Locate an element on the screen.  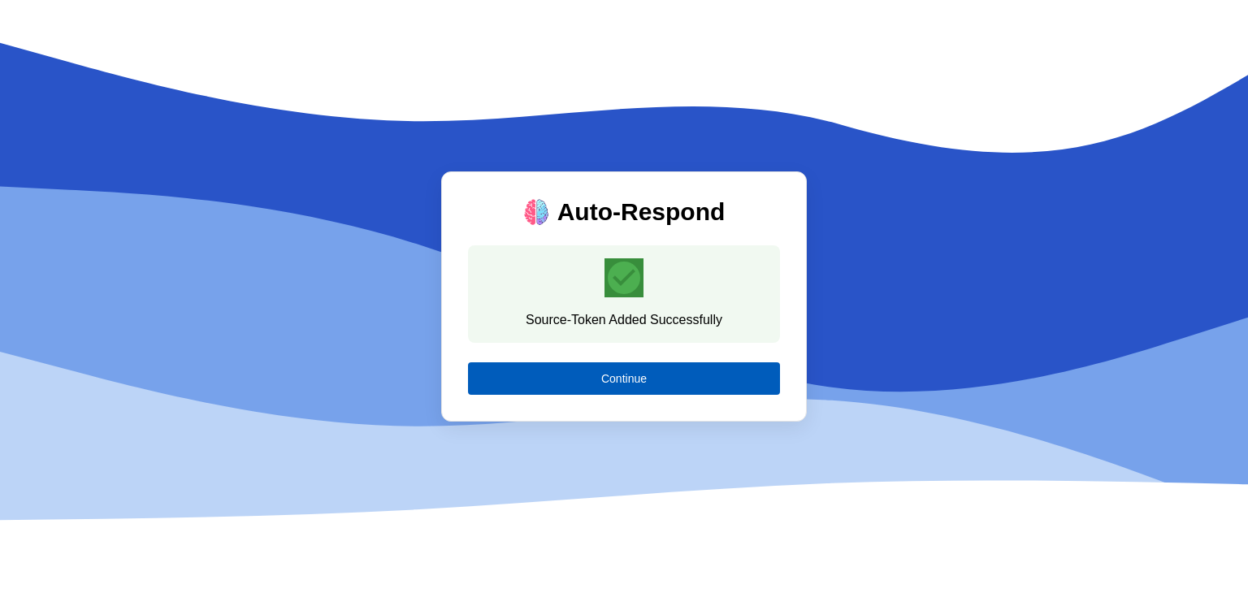
img: logo is located at coordinates (536, 212).